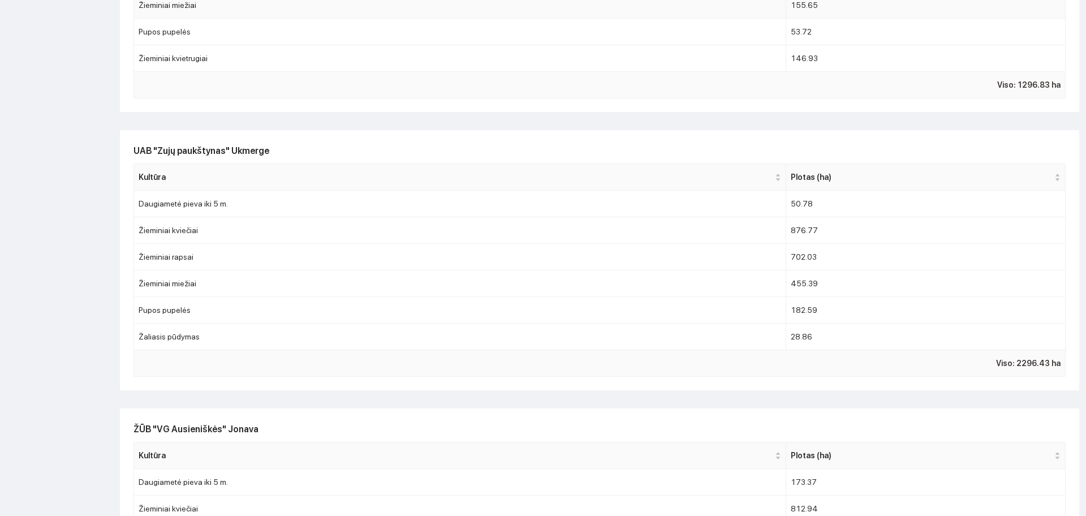 This screenshot has height=516, width=1086. I want to click on td: 702.03, so click(926, 257).